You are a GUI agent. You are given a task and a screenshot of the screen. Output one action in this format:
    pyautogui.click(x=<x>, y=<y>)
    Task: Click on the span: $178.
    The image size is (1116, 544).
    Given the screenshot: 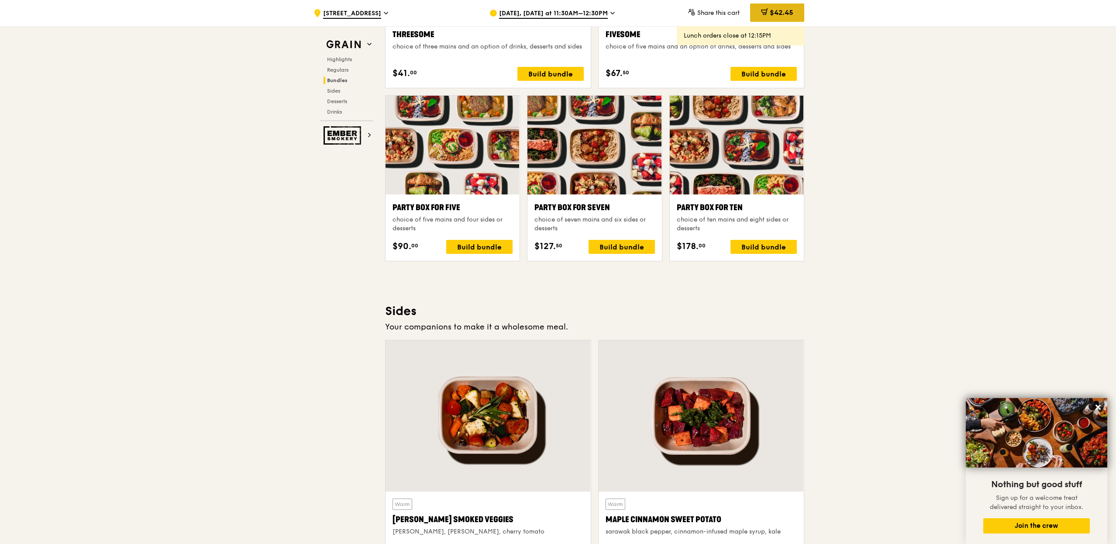 What is the action you would take?
    pyautogui.click(x=688, y=246)
    